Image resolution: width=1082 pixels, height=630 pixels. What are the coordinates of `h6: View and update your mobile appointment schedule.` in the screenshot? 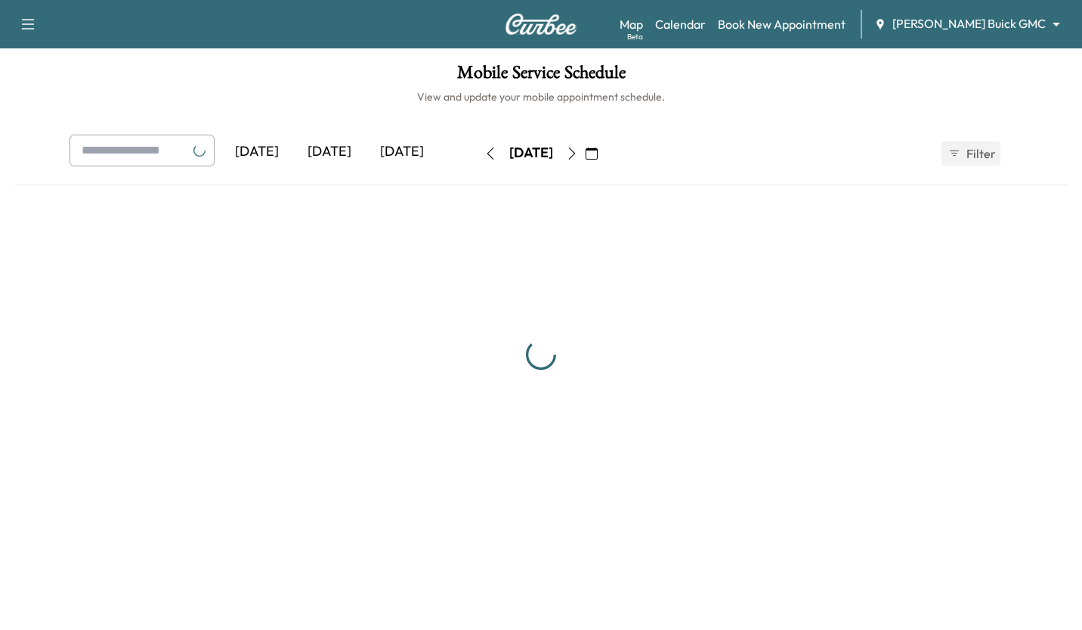 It's located at (541, 97).